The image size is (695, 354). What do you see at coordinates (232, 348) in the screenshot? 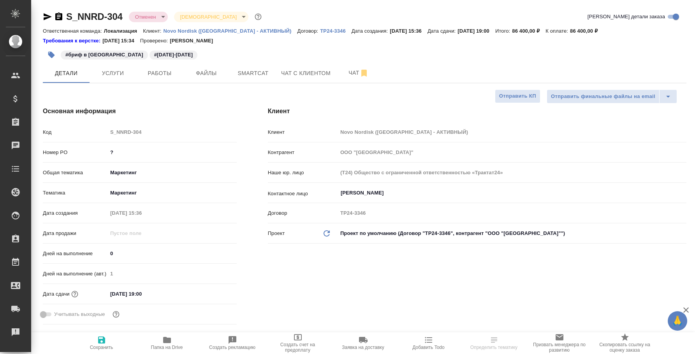
I see `span: Создать рекламацию` at bounding box center [232, 348].